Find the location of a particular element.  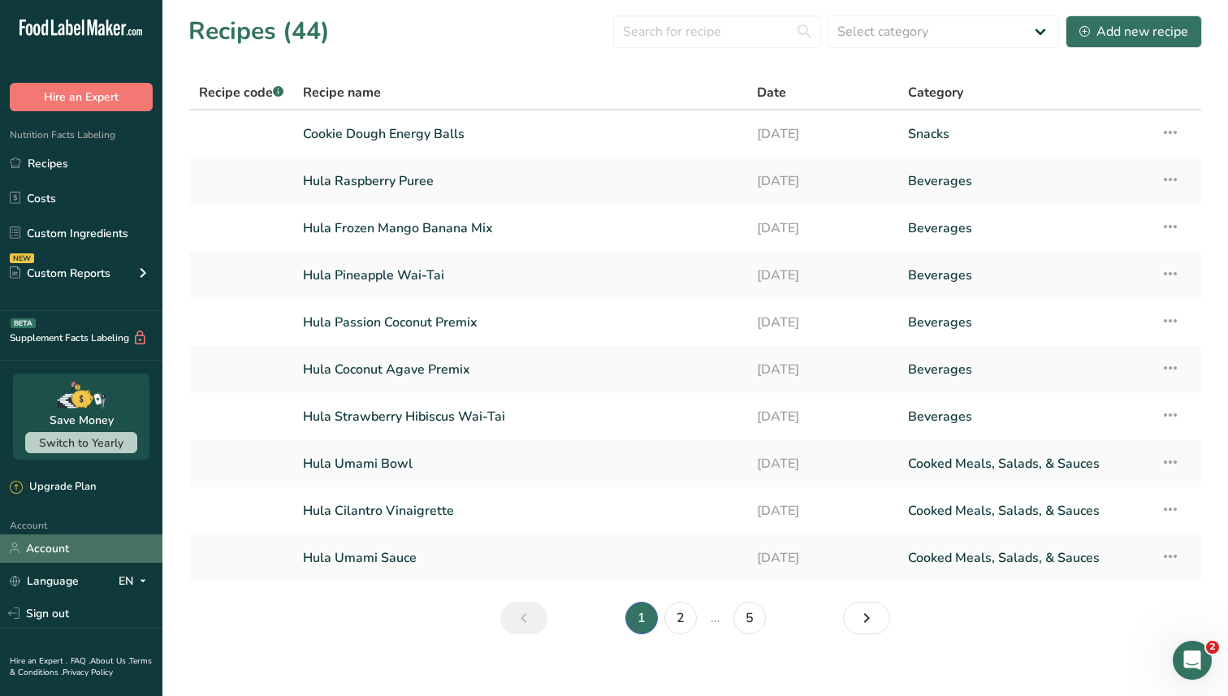

span: Recipe name is located at coordinates (342, 93).